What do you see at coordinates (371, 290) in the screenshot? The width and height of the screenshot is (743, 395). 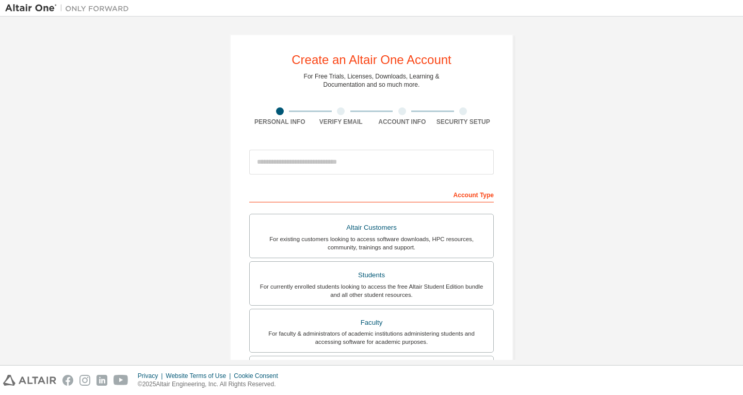 I see `div: For currently enrolled students looking to access the free Altair Student Edition bundle and all ...` at bounding box center [371, 290].